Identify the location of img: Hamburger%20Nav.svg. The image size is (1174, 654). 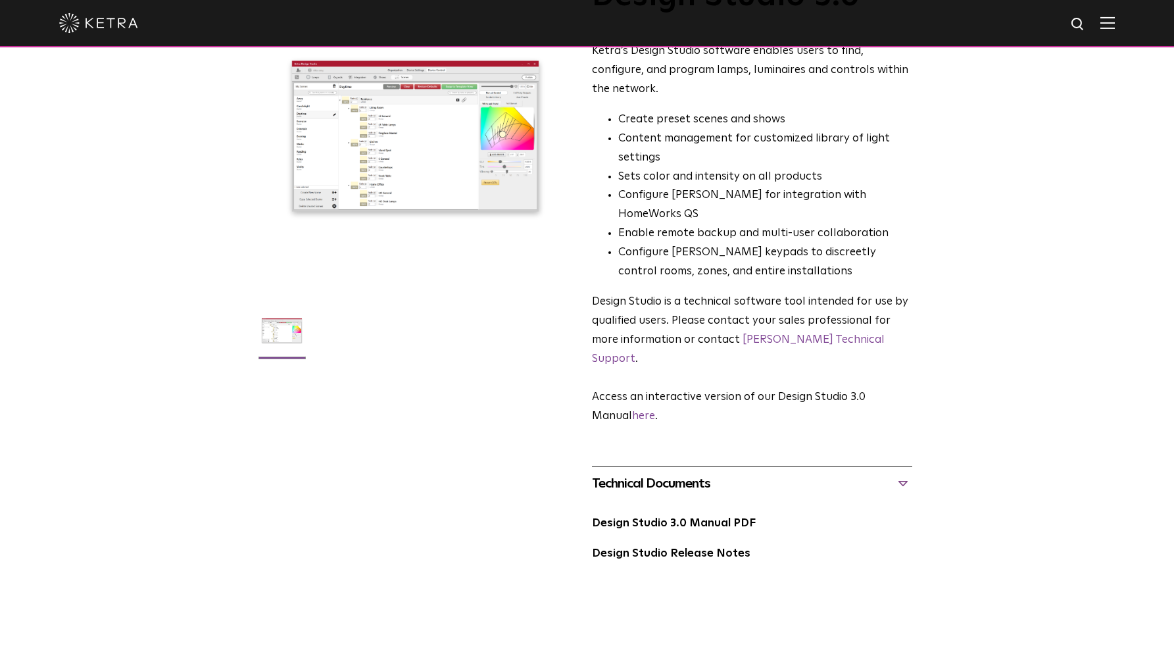
(1108, 22).